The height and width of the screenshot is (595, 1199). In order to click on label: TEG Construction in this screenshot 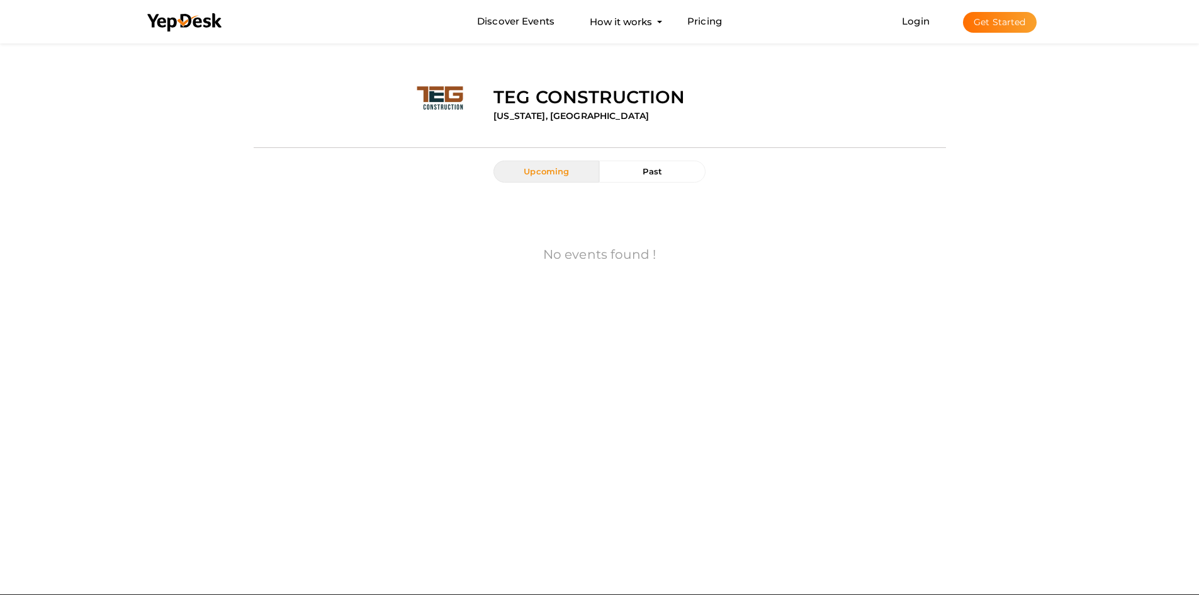, I will do `click(589, 97)`.